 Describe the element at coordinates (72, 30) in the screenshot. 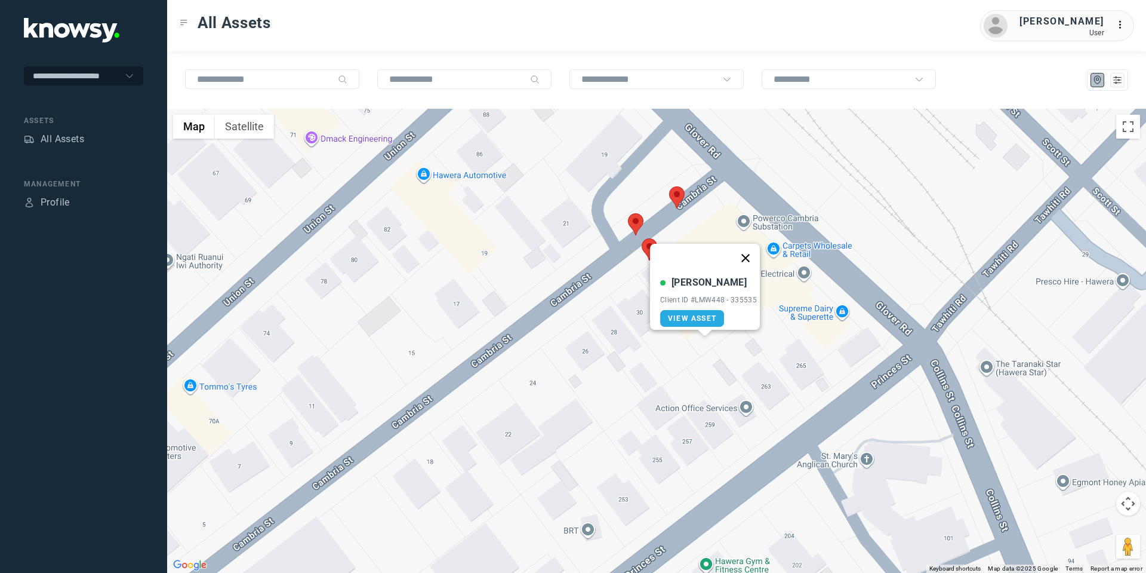

I see `img: Application Logo` at that location.